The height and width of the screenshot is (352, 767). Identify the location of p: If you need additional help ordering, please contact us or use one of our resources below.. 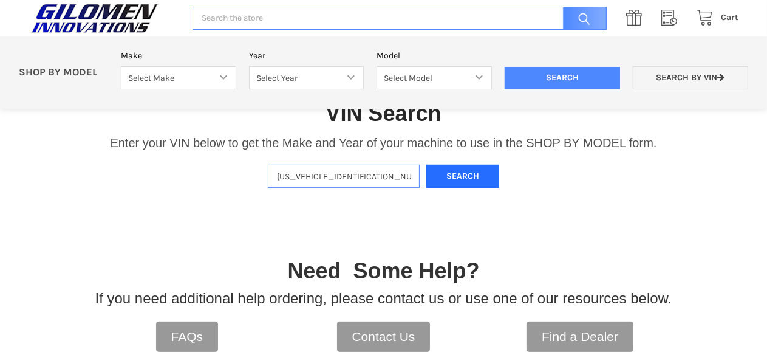
(384, 298).